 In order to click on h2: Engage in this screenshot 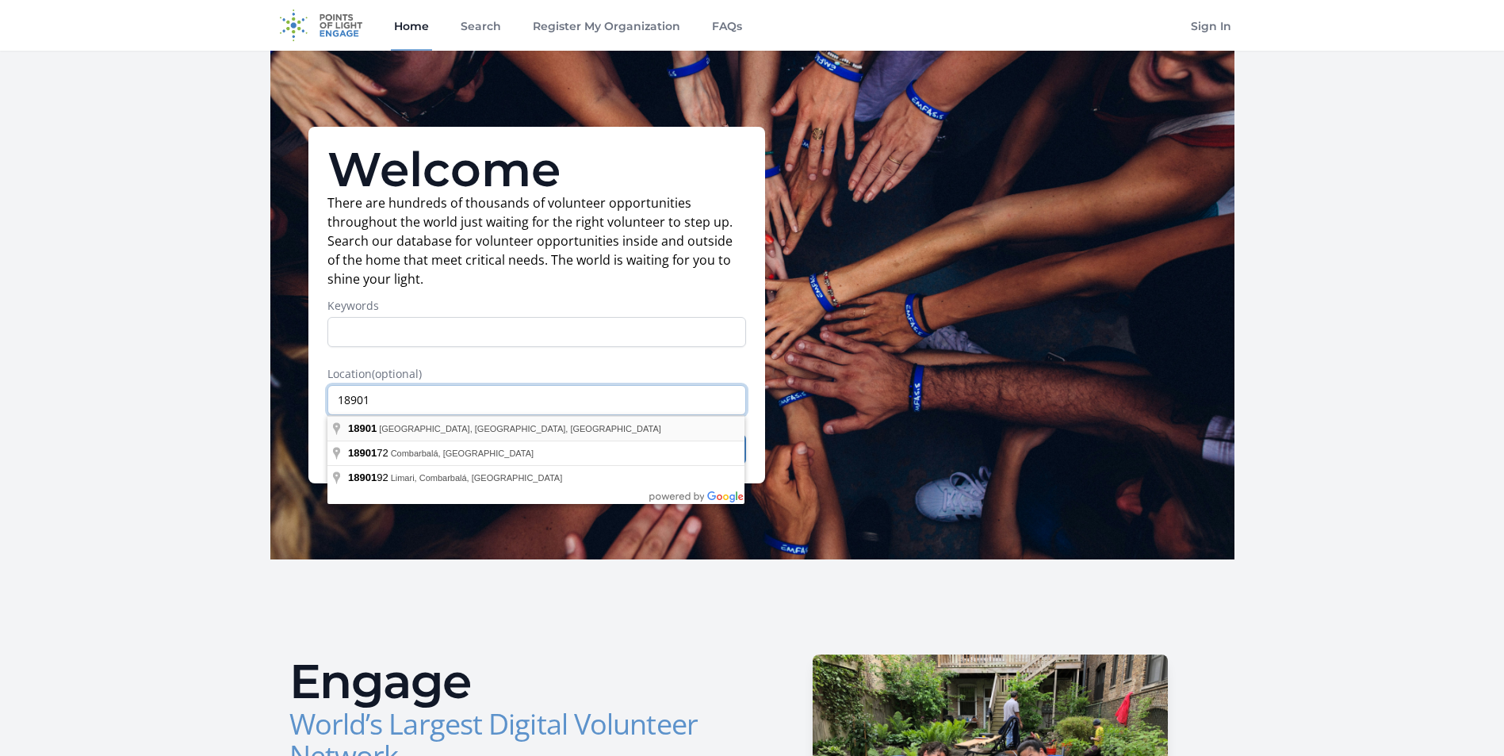, I will do `click(515, 682)`.